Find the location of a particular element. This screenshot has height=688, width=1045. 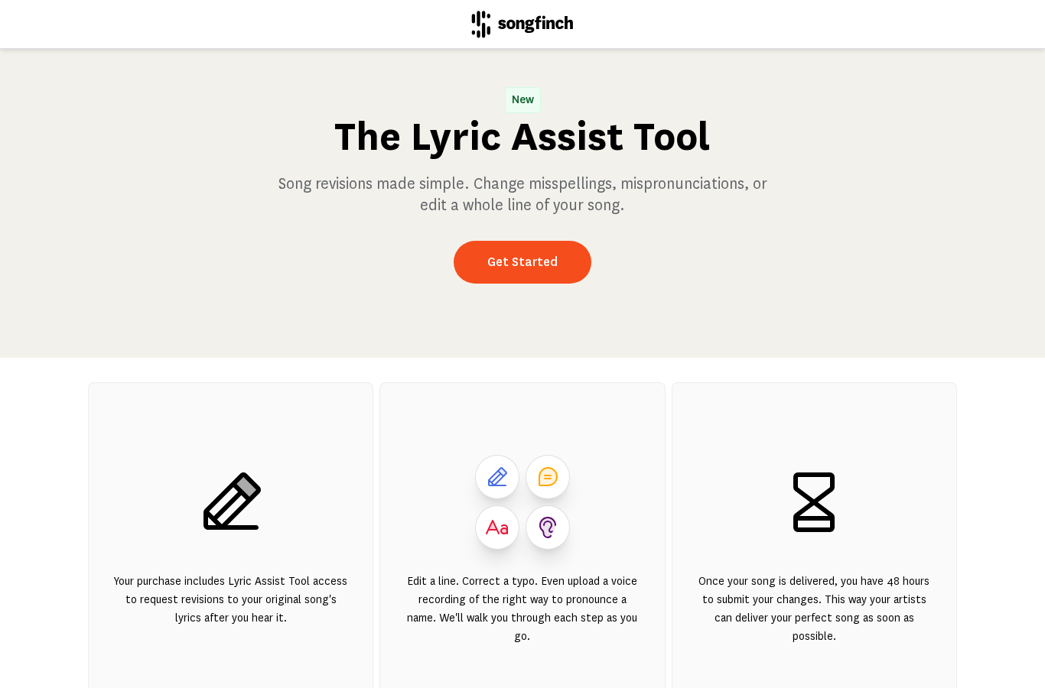

div: Once your song is delivered, you have 48 hours to submit your changes. This way your artists can ... is located at coordinates (814, 619).